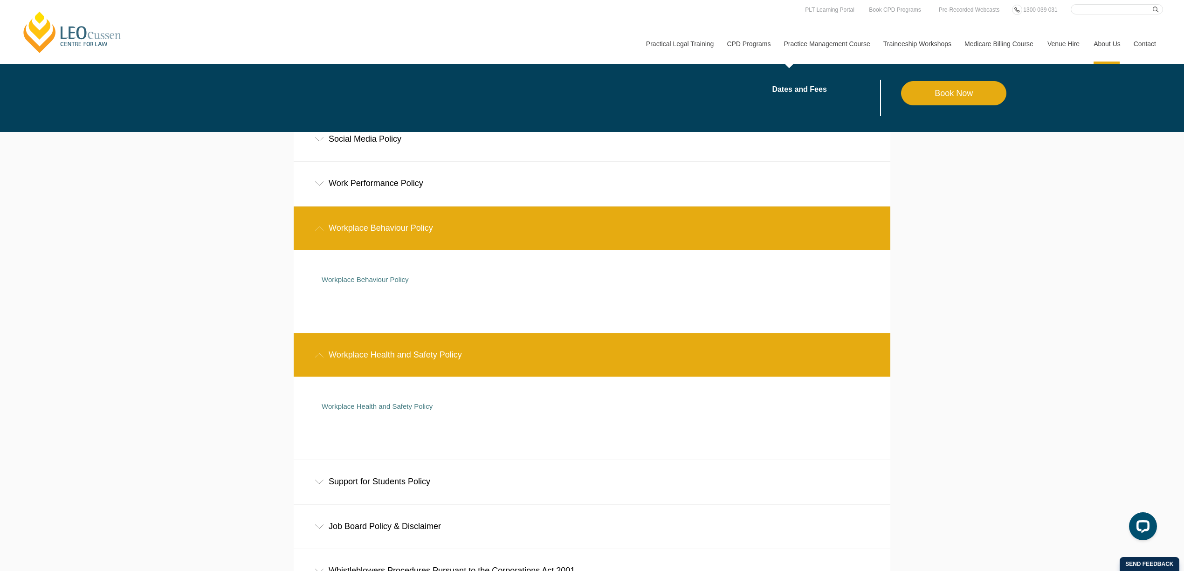 The image size is (1184, 571). I want to click on div: Workplace Behaviour Policy, so click(592, 228).